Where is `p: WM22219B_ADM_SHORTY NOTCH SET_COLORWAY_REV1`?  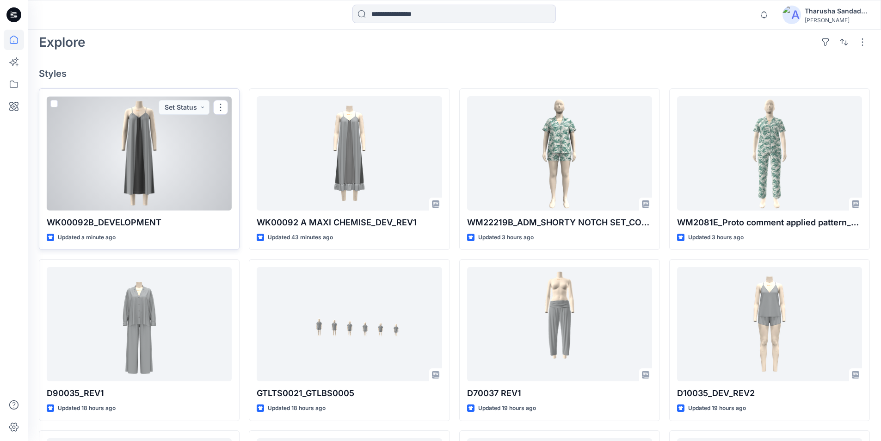 p: WM22219B_ADM_SHORTY NOTCH SET_COLORWAY_REV1 is located at coordinates (560, 222).